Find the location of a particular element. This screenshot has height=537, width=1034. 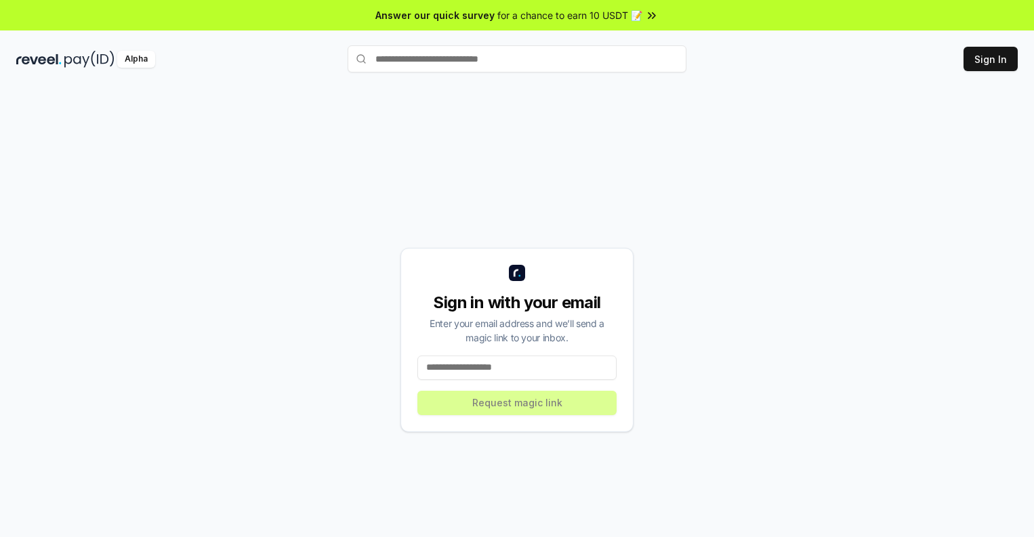

span: for a chance to earn 10 USDT 📝 is located at coordinates (570, 15).